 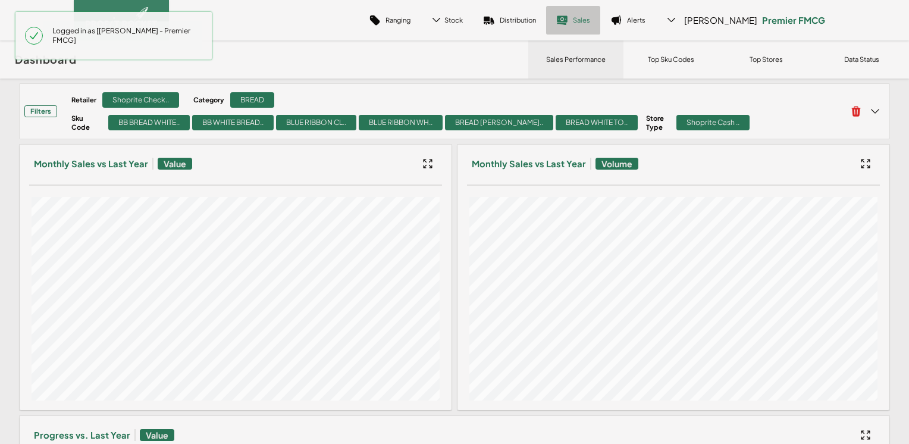 What do you see at coordinates (581, 20) in the screenshot?
I see `p: Sales` at bounding box center [581, 20].